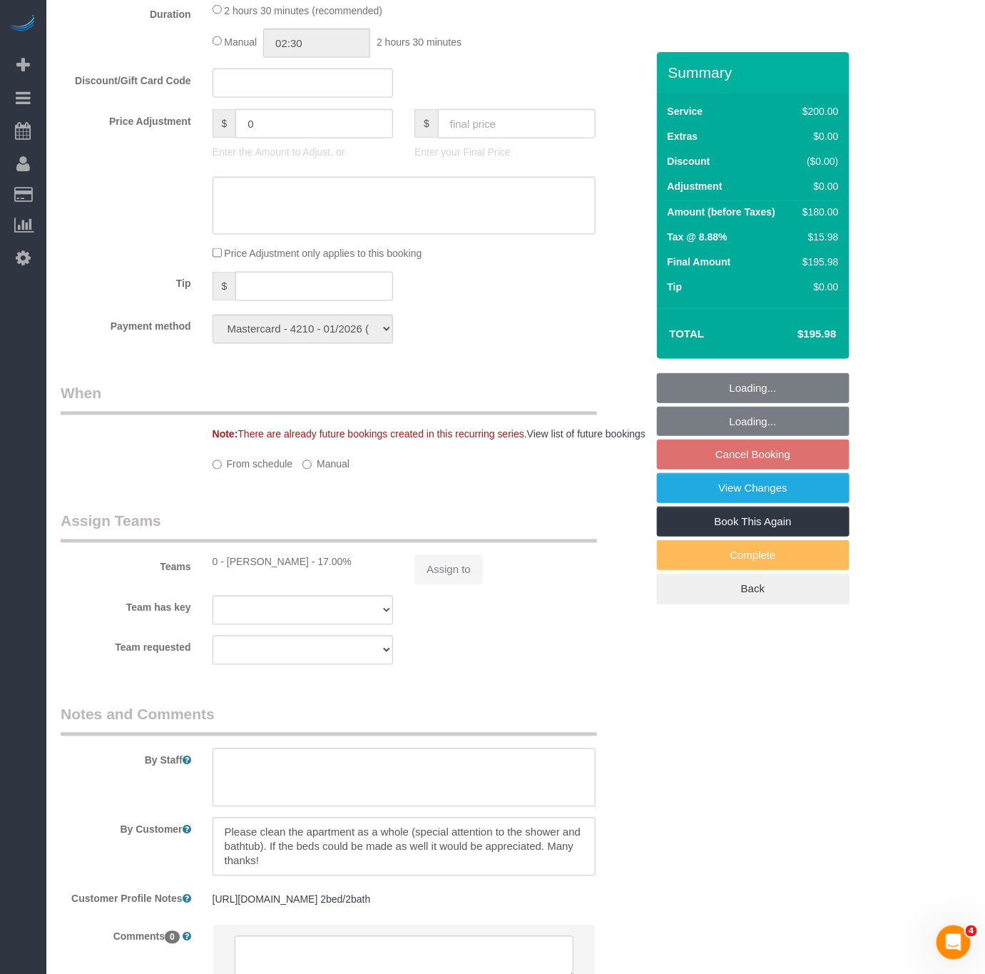  Describe the element at coordinates (240, 42) in the screenshot. I see `span: Manual` at that location.